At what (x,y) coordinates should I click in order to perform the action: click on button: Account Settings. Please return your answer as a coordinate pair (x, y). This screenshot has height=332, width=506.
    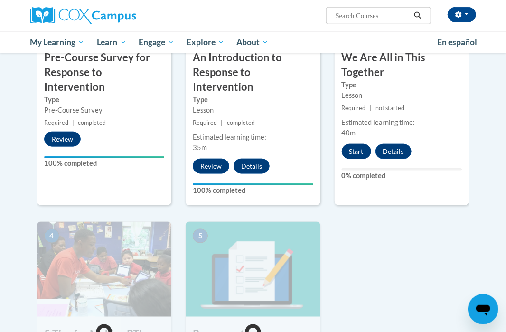
    Looking at the image, I should click on (462, 15).